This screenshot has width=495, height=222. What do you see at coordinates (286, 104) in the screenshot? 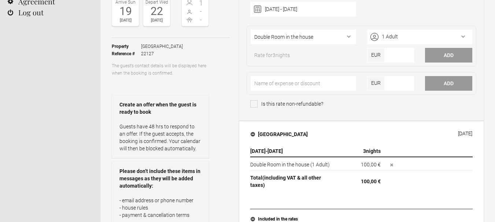
I see `span: Is this rate non-refundable?` at bounding box center [286, 104].